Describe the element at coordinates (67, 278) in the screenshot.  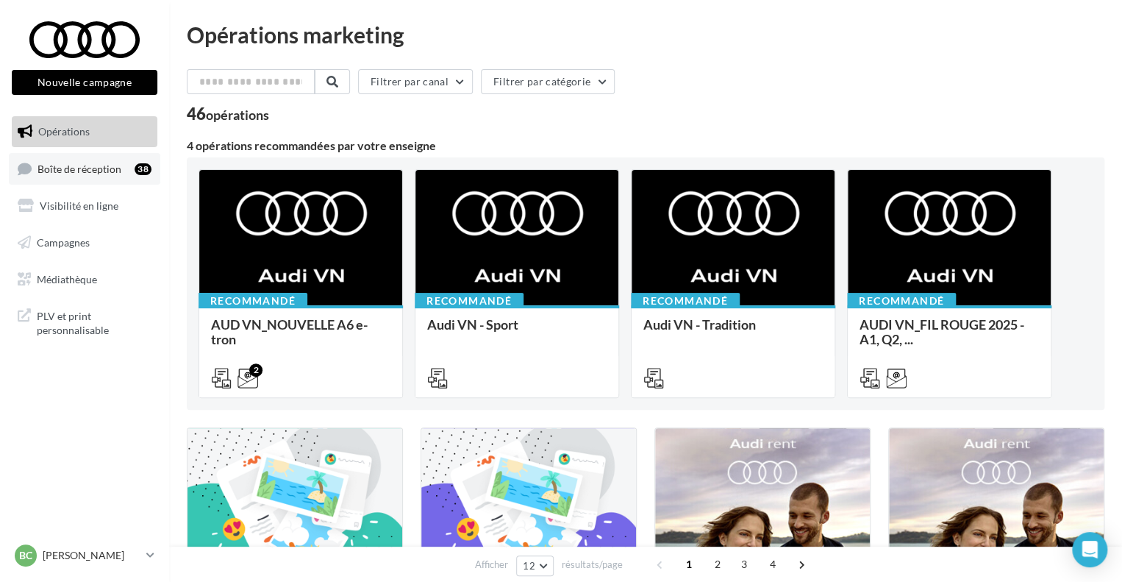
I see `span: Médiathèque` at that location.